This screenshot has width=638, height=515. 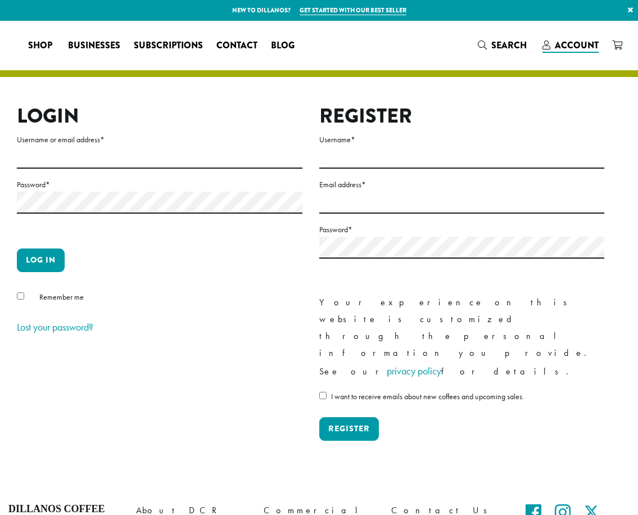 I want to click on label: Email address, so click(x=462, y=184).